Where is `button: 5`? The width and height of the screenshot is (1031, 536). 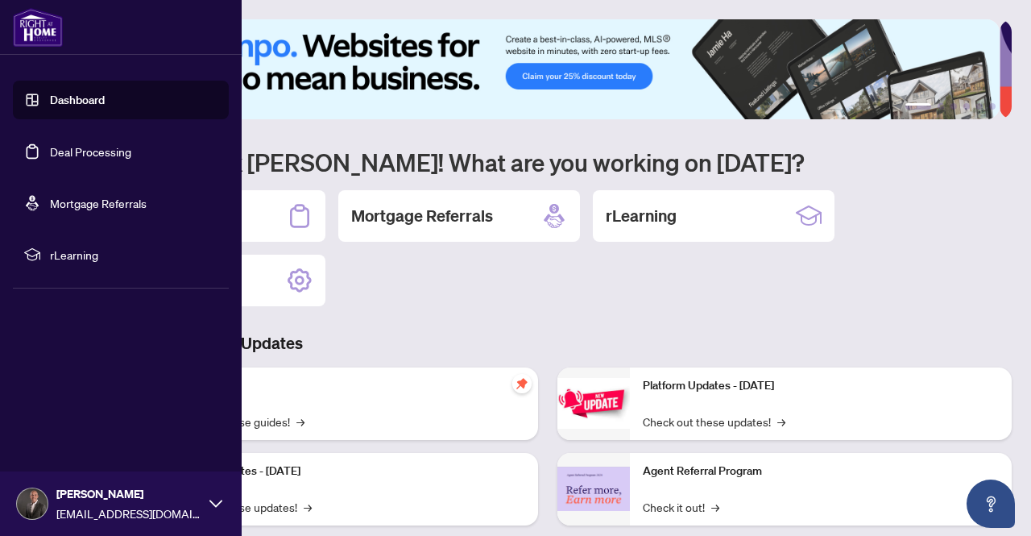 button: 5 is located at coordinates (980, 106).